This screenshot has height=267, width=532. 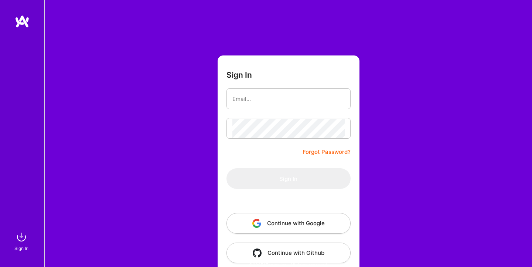 I want to click on img: sign in, so click(x=21, y=237).